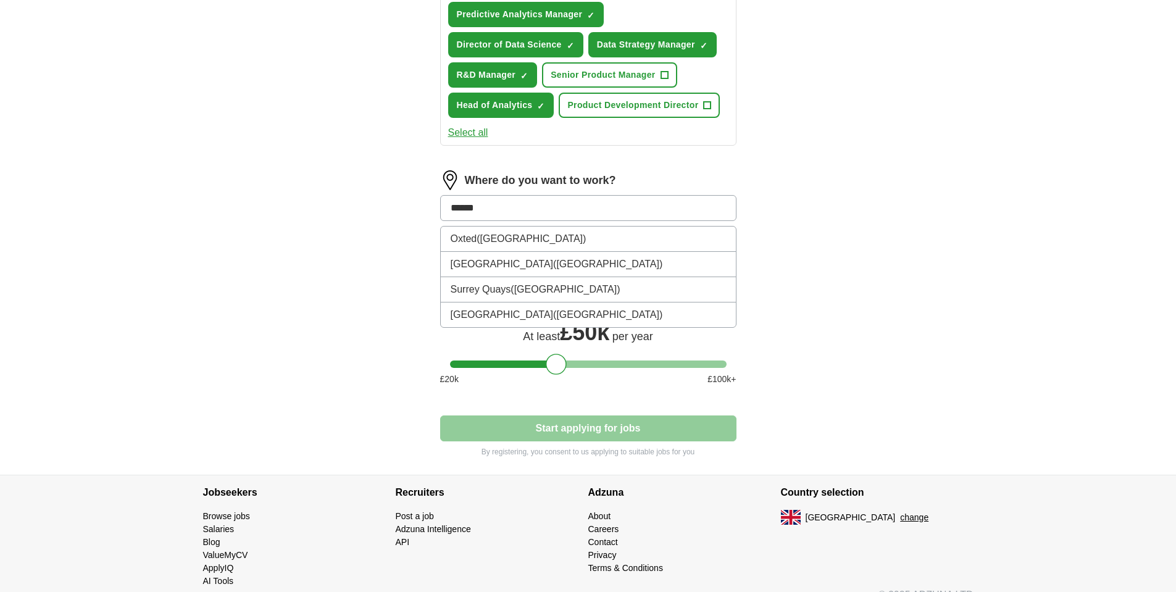  Describe the element at coordinates (588, 429) in the screenshot. I see `button: Start applying for jobs` at that location.